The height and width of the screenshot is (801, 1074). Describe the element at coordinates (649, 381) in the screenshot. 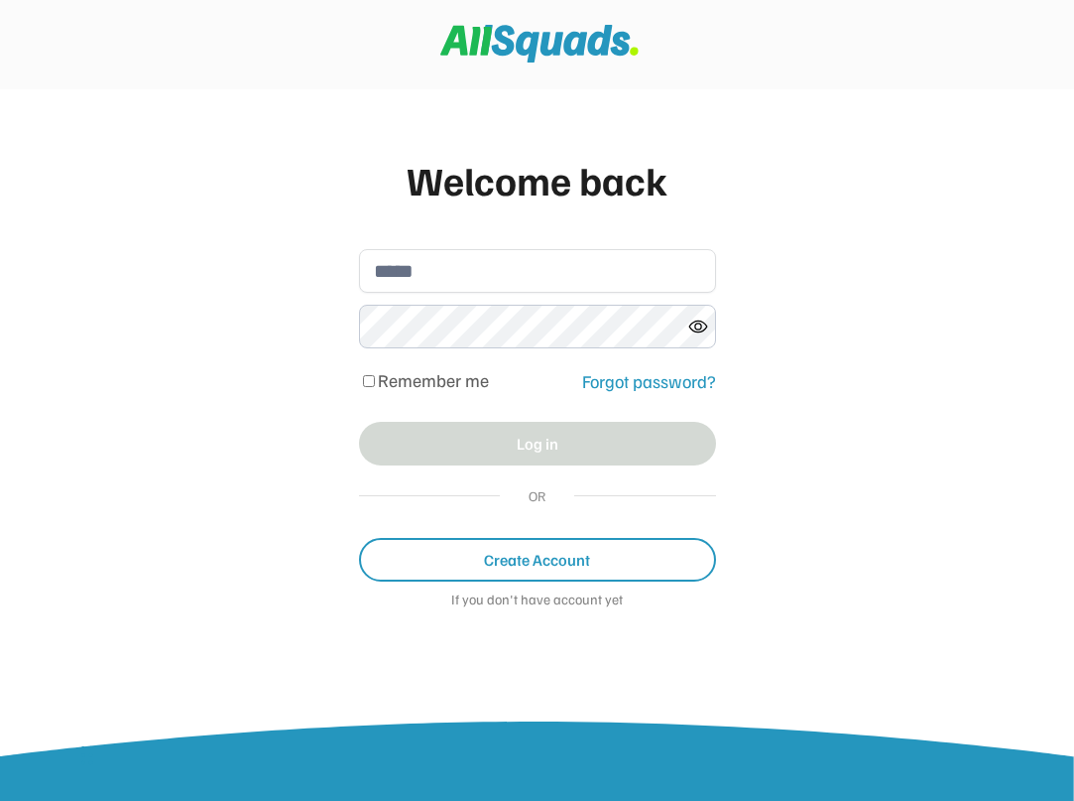

I see `div: Forgot password?` at that location.